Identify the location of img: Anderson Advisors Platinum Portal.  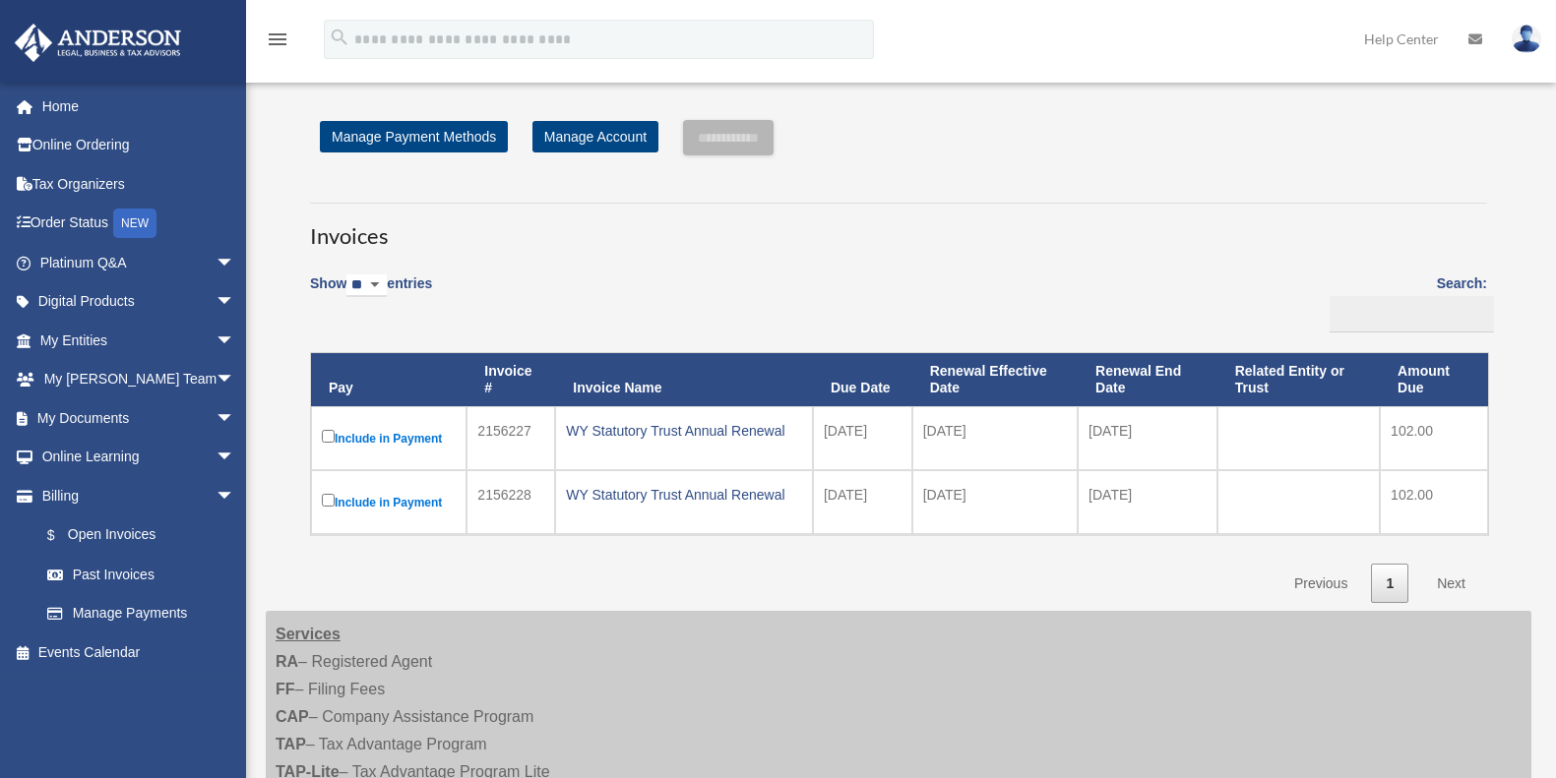
(97, 42).